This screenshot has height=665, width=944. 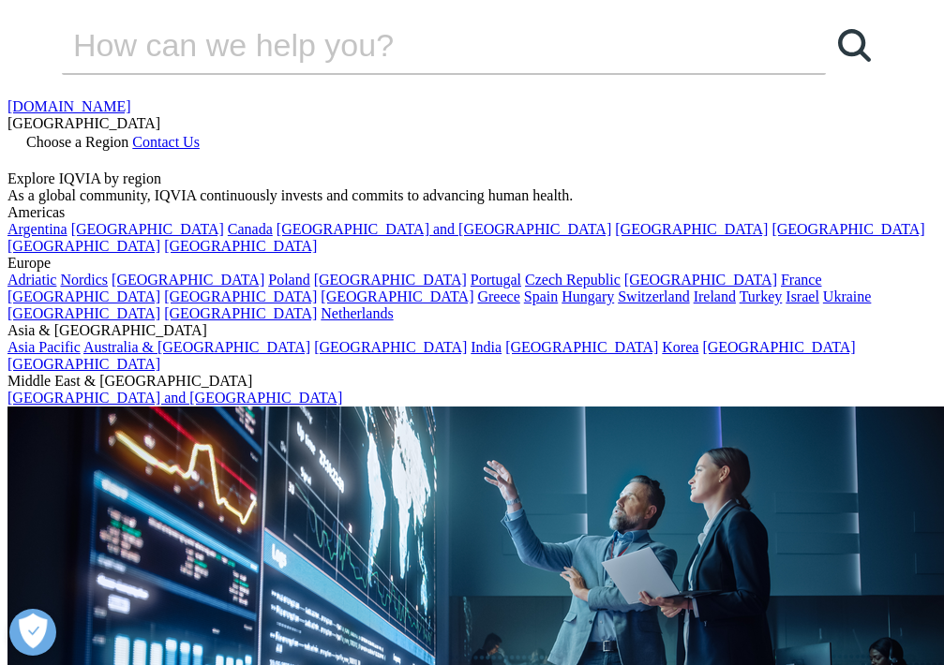 I want to click on a: Spain, so click(x=541, y=296).